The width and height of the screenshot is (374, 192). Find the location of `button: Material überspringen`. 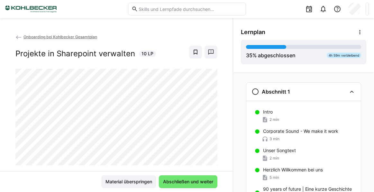

button: Material überspringen is located at coordinates (129, 182).